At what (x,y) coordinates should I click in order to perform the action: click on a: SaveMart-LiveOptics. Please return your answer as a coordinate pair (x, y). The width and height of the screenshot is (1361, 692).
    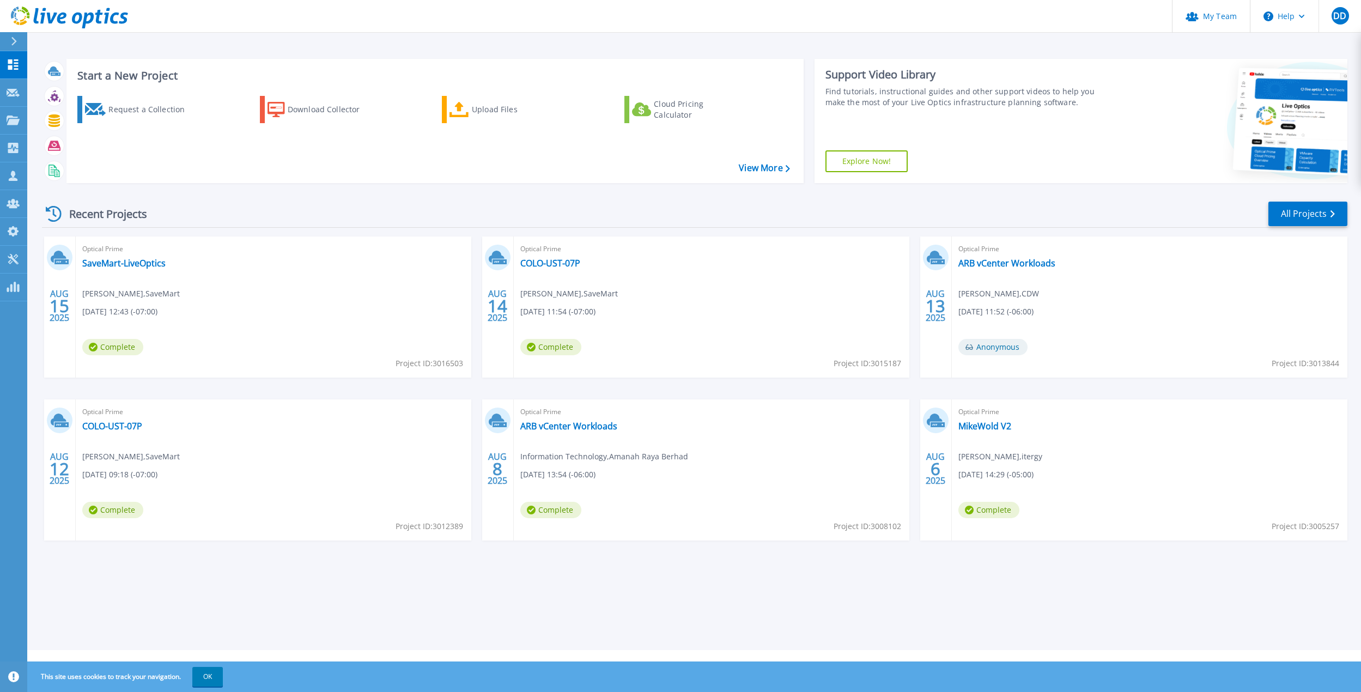
    Looking at the image, I should click on (124, 263).